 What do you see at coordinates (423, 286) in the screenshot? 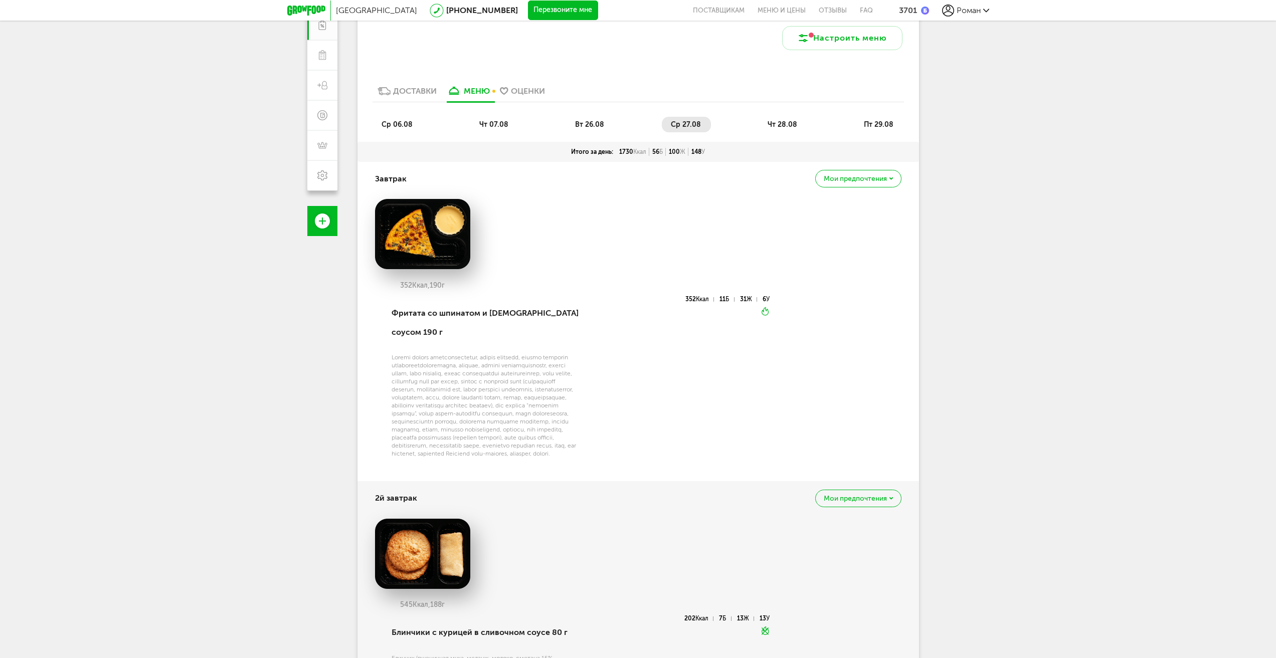
I see `div: 352 190` at bounding box center [423, 286].